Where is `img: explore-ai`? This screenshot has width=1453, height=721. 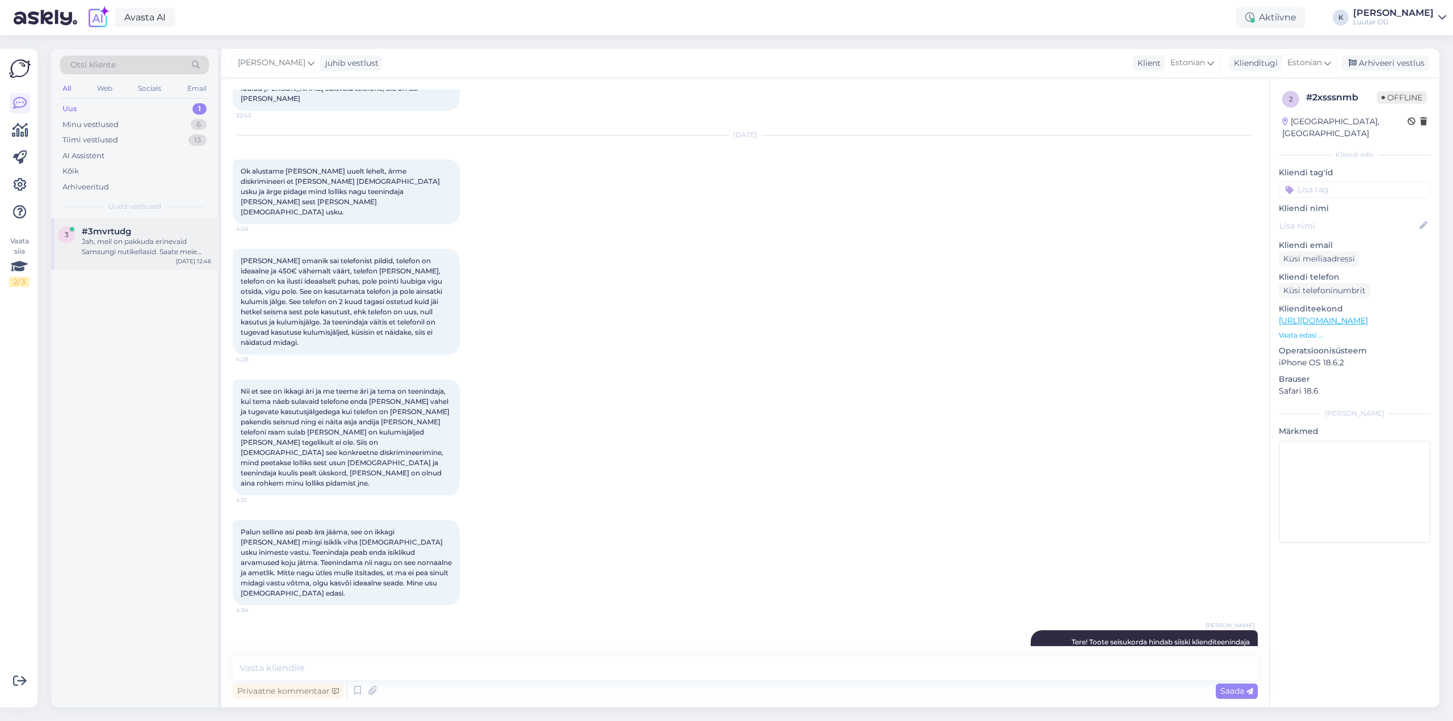 img: explore-ai is located at coordinates (98, 18).